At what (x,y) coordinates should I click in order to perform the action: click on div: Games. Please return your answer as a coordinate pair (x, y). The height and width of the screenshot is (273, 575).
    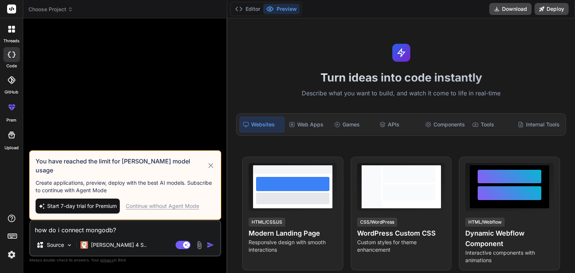
    Looking at the image, I should click on (353, 125).